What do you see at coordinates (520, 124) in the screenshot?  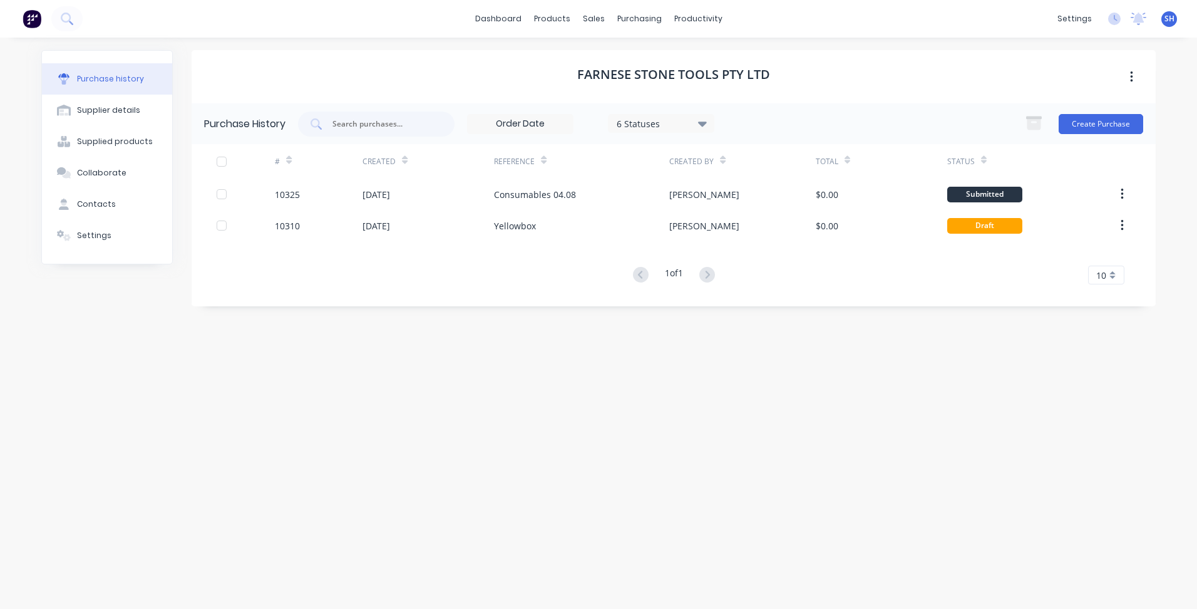 I see `input: Order Date` at bounding box center [520, 124].